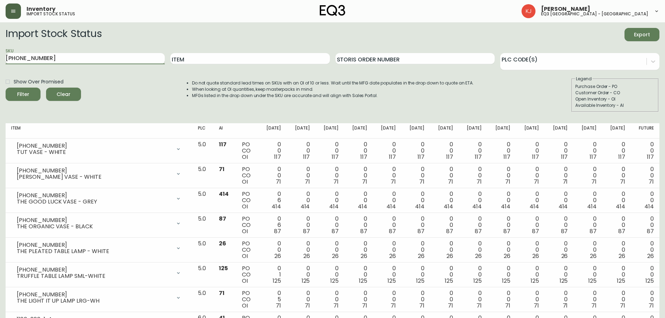 This screenshot has height=318, width=665. What do you see at coordinates (94, 276) in the screenshot?
I see `div: TRUFFLE TABLE LAMP SML-WHITE` at bounding box center [94, 276].